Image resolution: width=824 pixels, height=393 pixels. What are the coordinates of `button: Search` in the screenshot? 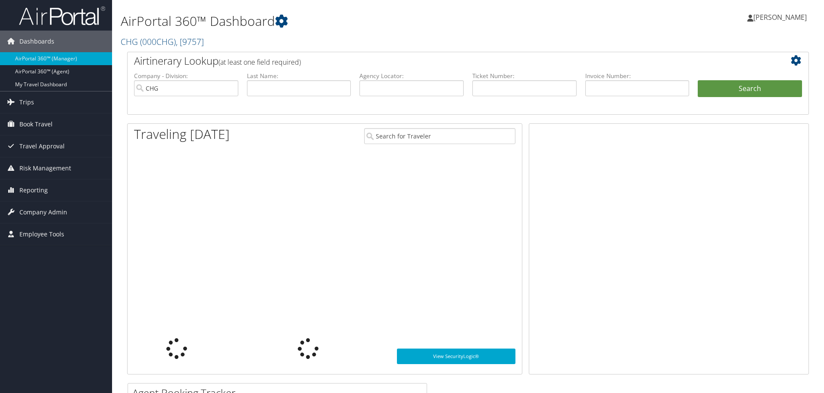 It's located at (750, 89).